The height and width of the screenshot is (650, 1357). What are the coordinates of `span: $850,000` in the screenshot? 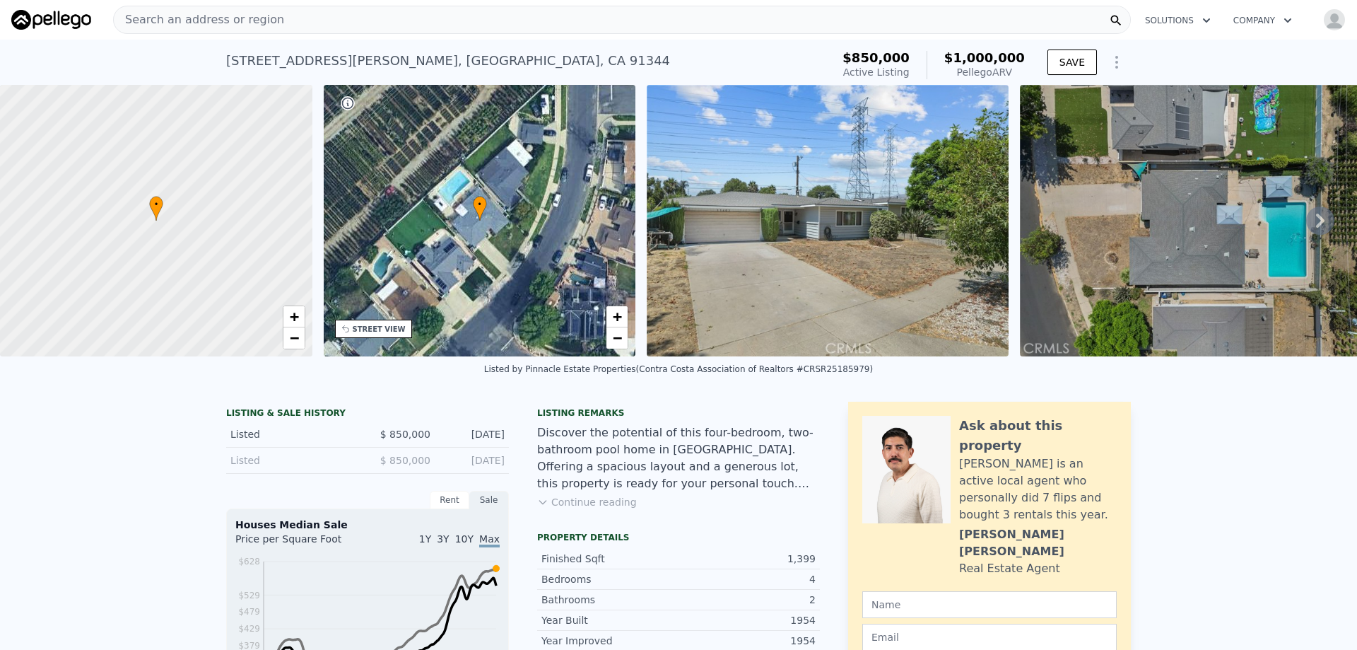 It's located at (876, 57).